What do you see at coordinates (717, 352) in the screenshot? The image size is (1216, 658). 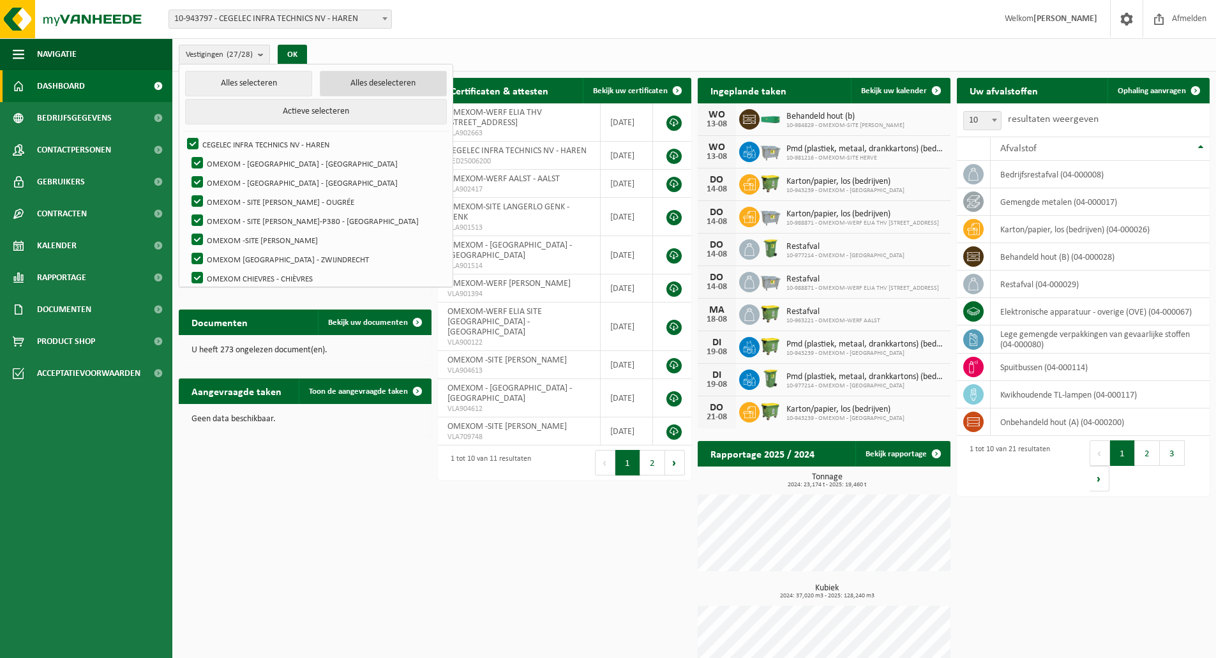 I see `div: 19-08` at bounding box center [717, 352].